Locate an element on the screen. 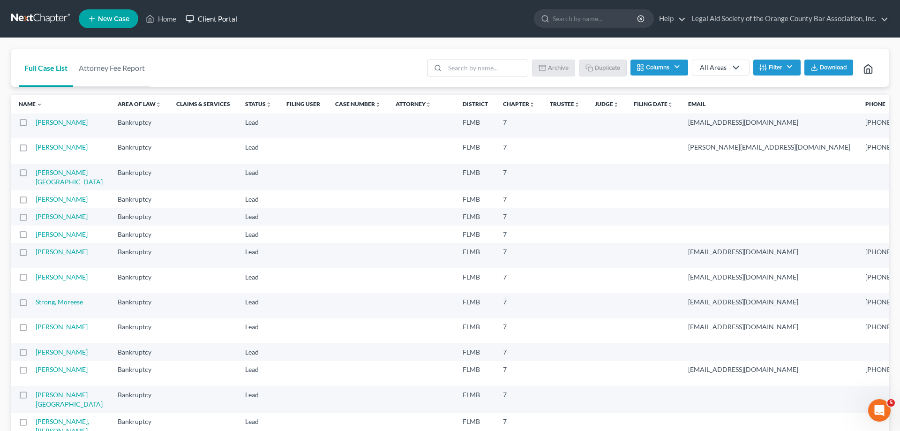 This screenshot has height=431, width=900. a: Help is located at coordinates (670, 19).